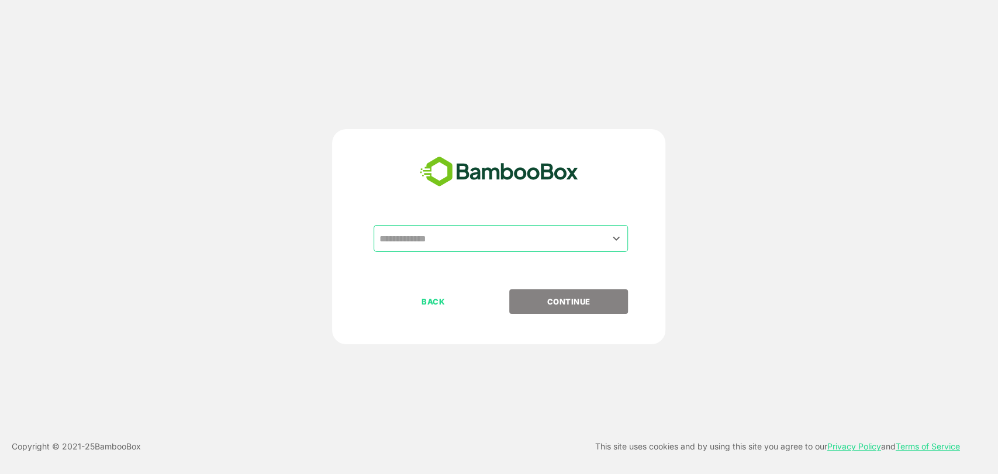  Describe the element at coordinates (928, 446) in the screenshot. I see `a: Terms of Service` at that location.